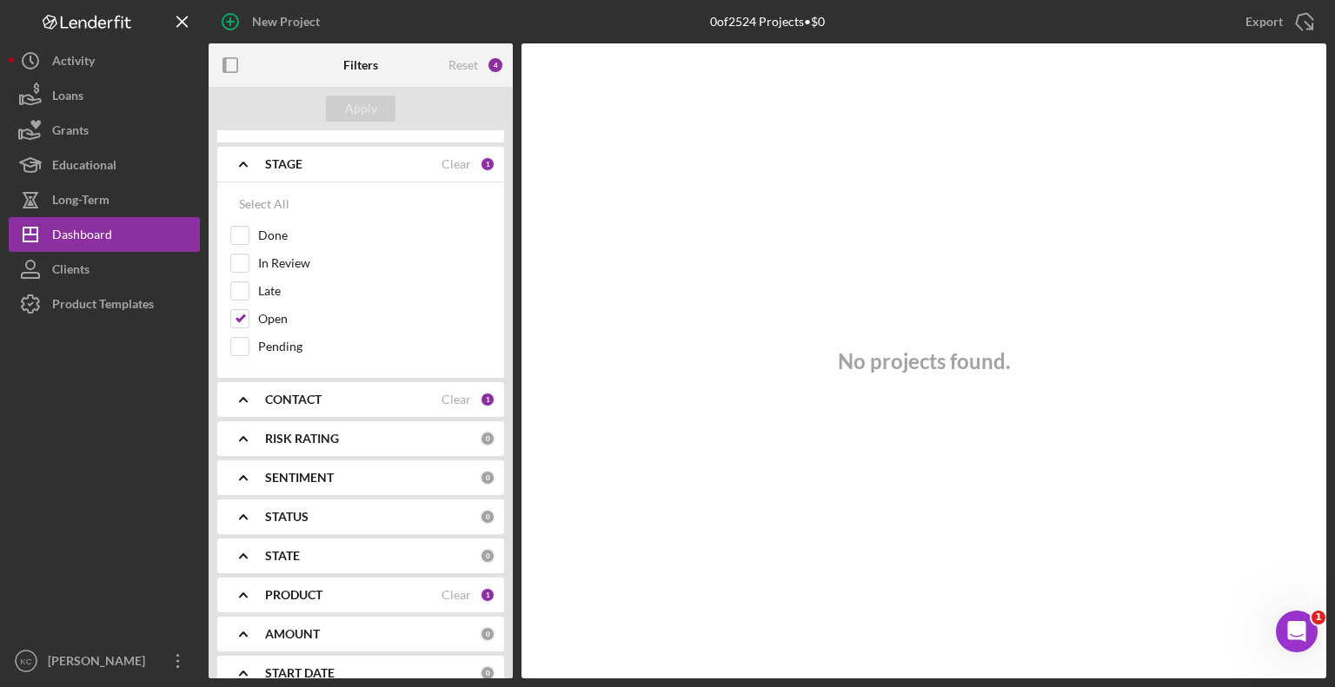 This screenshot has width=1335, height=687. Describe the element at coordinates (104, 165) in the screenshot. I see `a: Educational` at that location.